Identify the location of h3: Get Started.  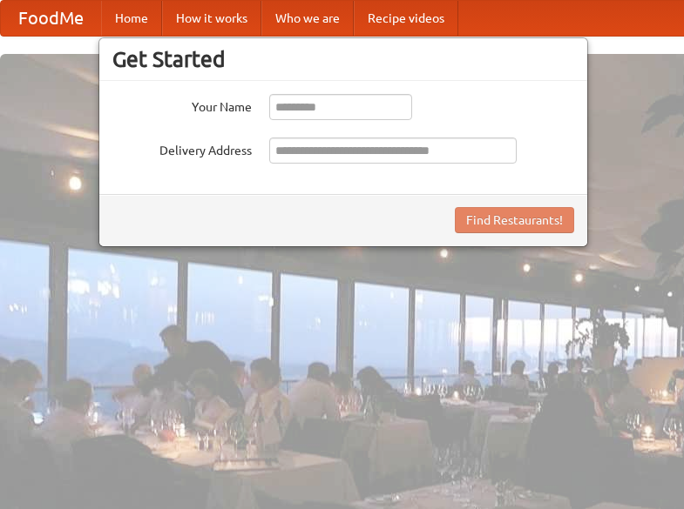
(343, 59).